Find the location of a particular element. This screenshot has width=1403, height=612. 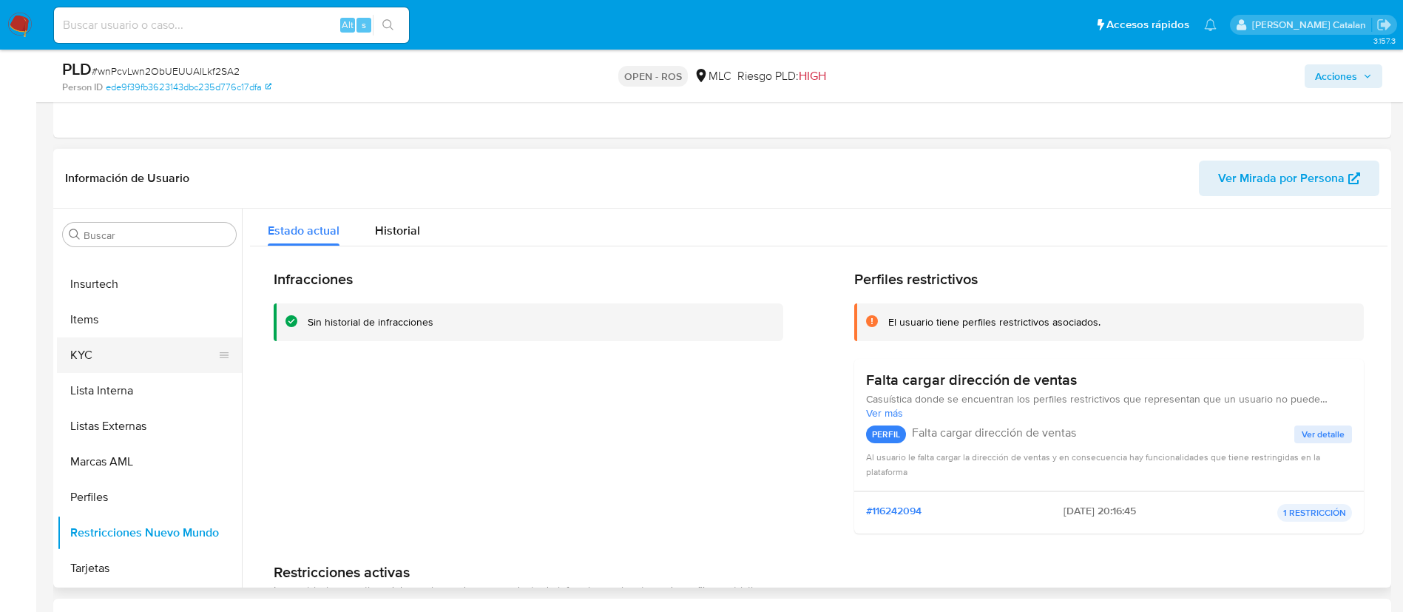

input: Buscar is located at coordinates (157, 235).